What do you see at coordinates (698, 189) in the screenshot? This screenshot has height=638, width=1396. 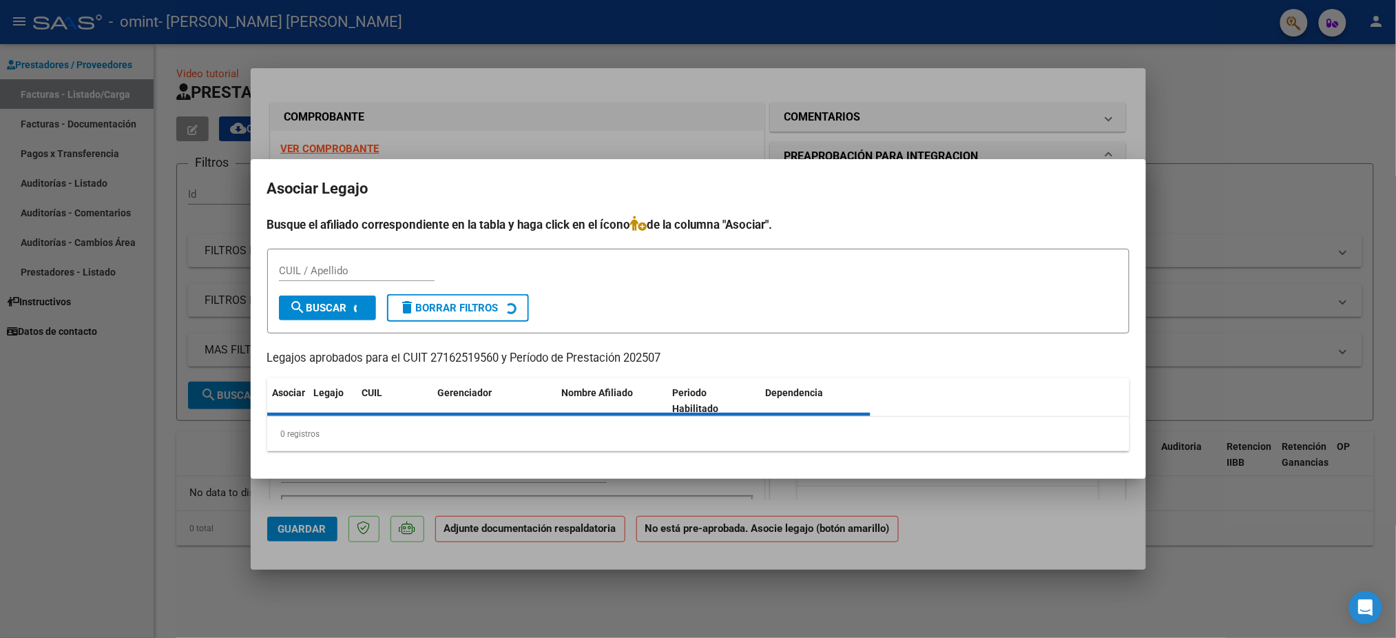 I see `h2: Asociar Legajo` at bounding box center [698, 189].